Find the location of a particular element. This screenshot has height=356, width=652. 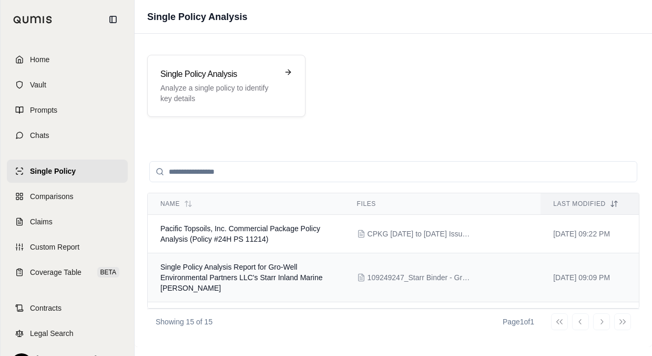

span: Pacific Topsoils, Inc. Commercial Package Policy Analysis (Policy #24H PS 11214) is located at coordinates (240, 234).